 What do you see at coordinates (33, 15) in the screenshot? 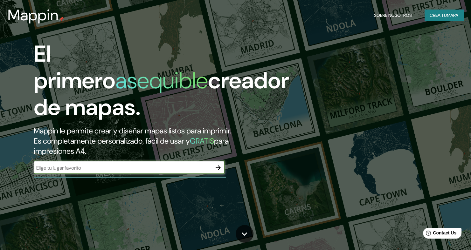
I see `h3: Mappin` at bounding box center [33, 15].